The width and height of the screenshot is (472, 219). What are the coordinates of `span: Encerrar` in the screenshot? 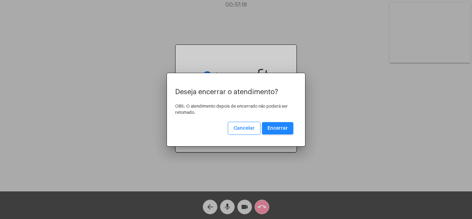 It's located at (277, 128).